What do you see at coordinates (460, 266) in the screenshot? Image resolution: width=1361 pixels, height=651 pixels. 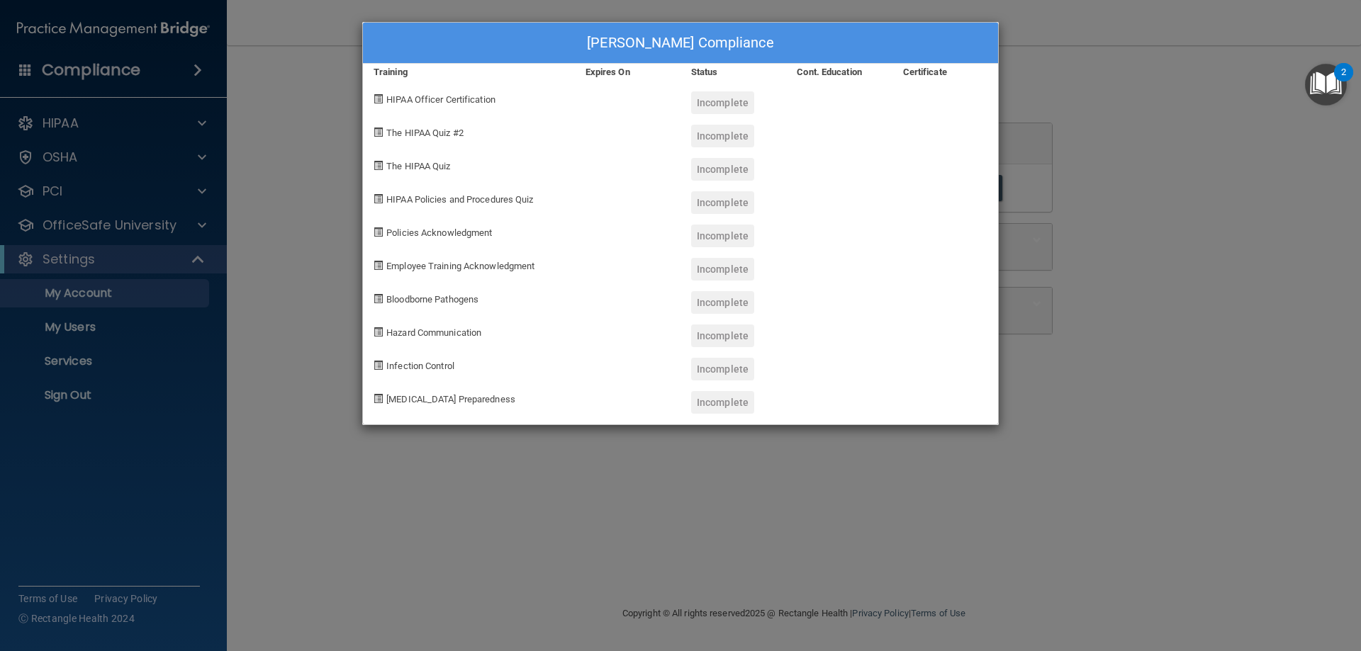 I see `span: Employee Training Acknowledgment` at bounding box center [460, 266].